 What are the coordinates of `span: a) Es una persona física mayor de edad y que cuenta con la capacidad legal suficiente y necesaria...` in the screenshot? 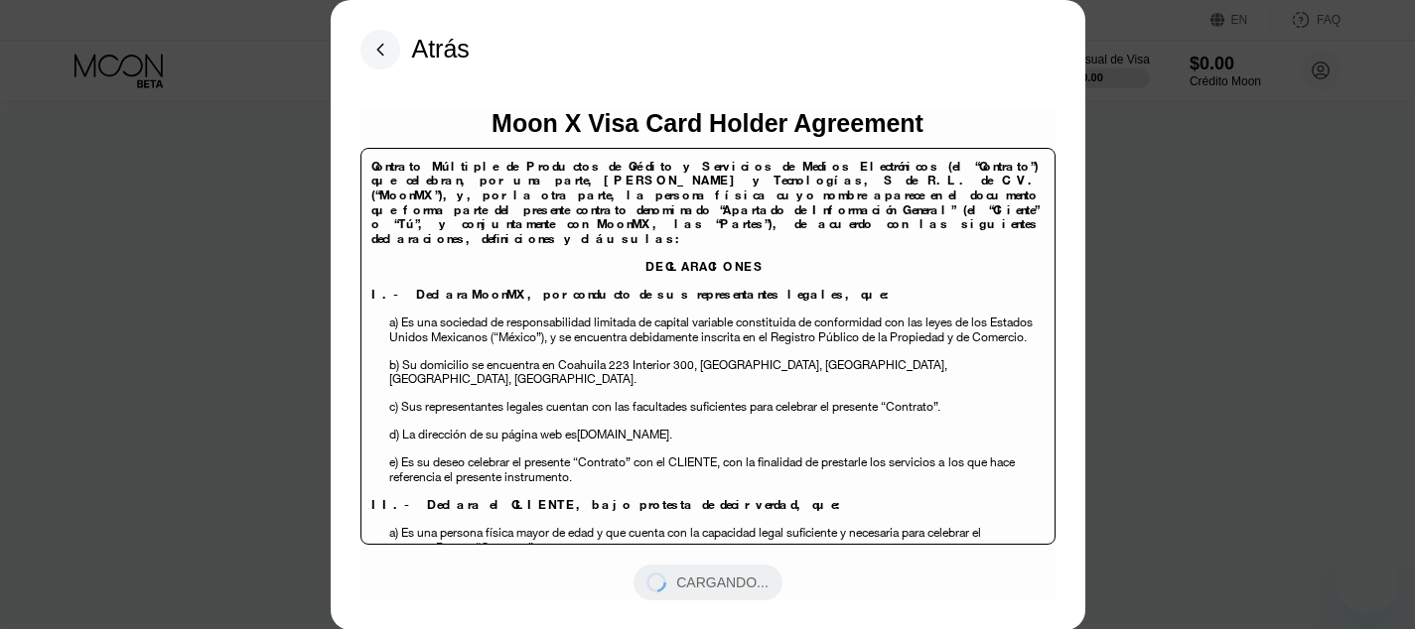 It's located at (685, 540).